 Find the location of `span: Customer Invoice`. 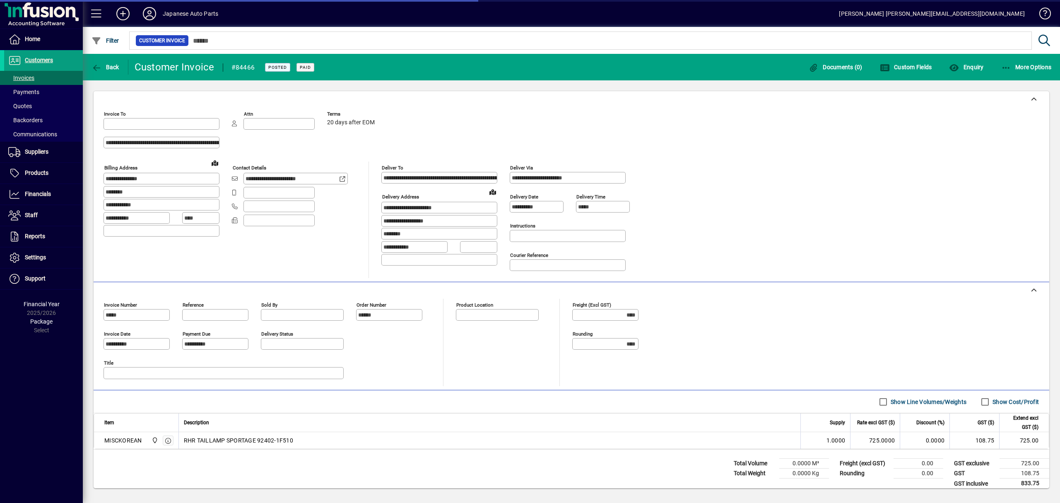

span: Customer Invoice is located at coordinates (162, 41).